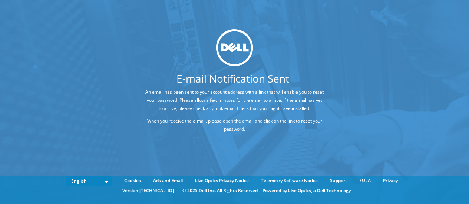 This screenshot has height=204, width=469. What do you see at coordinates (234, 125) in the screenshot?
I see `p: When you receive the e-mail, please open the email and click on the link to reset your password.` at bounding box center [234, 125].